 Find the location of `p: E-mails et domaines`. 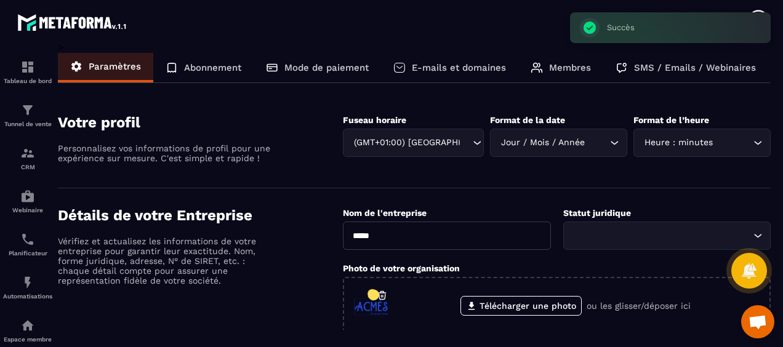

p: E-mails et domaines is located at coordinates (459, 68).